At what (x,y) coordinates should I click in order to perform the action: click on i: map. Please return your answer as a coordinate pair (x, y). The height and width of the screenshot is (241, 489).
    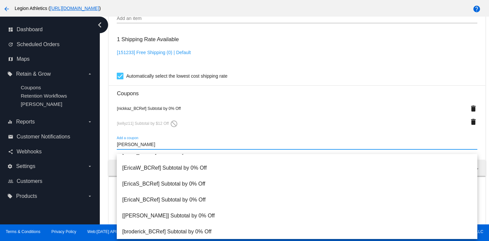
    Looking at the image, I should click on (11, 59).